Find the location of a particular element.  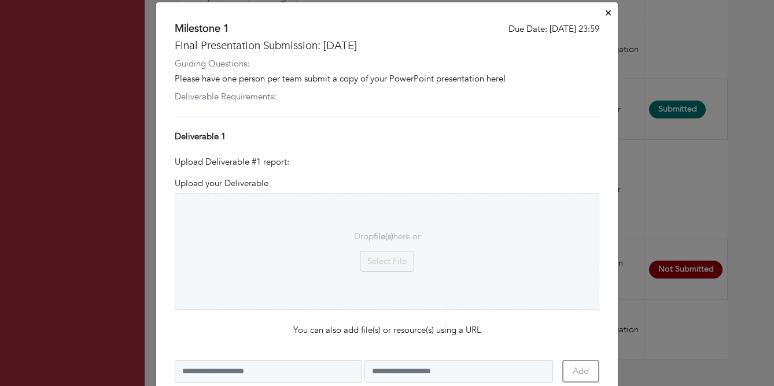

button: Close is located at coordinates (608, 13).